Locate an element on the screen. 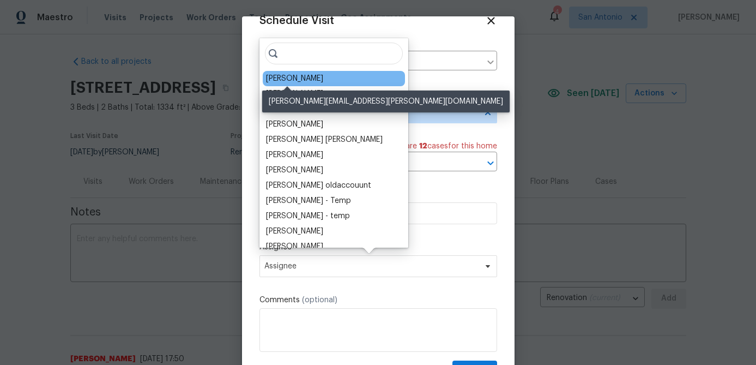  button: Open is located at coordinates (491, 163).